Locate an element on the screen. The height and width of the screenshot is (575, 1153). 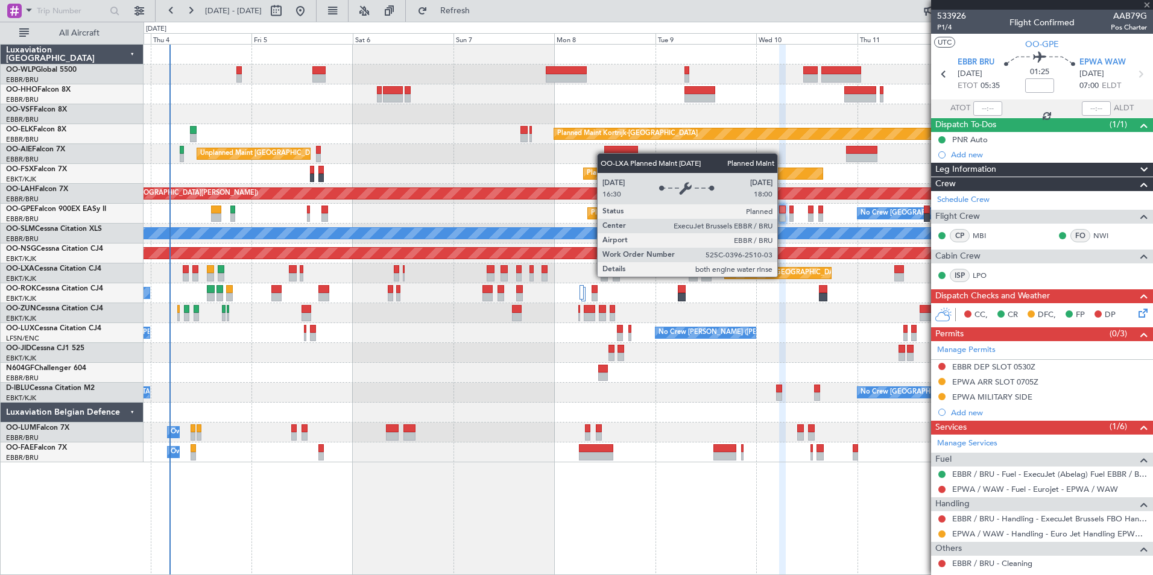
a: OO-HHOFalcon 8X is located at coordinates (38, 90).